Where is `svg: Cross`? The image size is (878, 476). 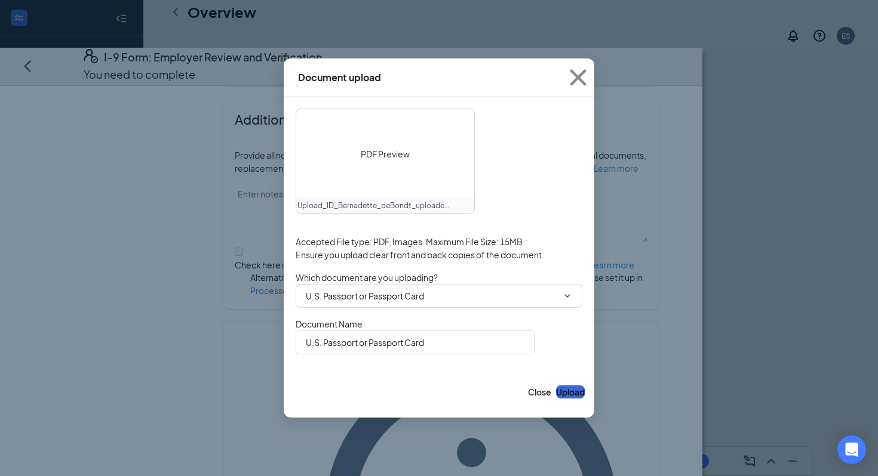
svg: Cross is located at coordinates (578, 78).